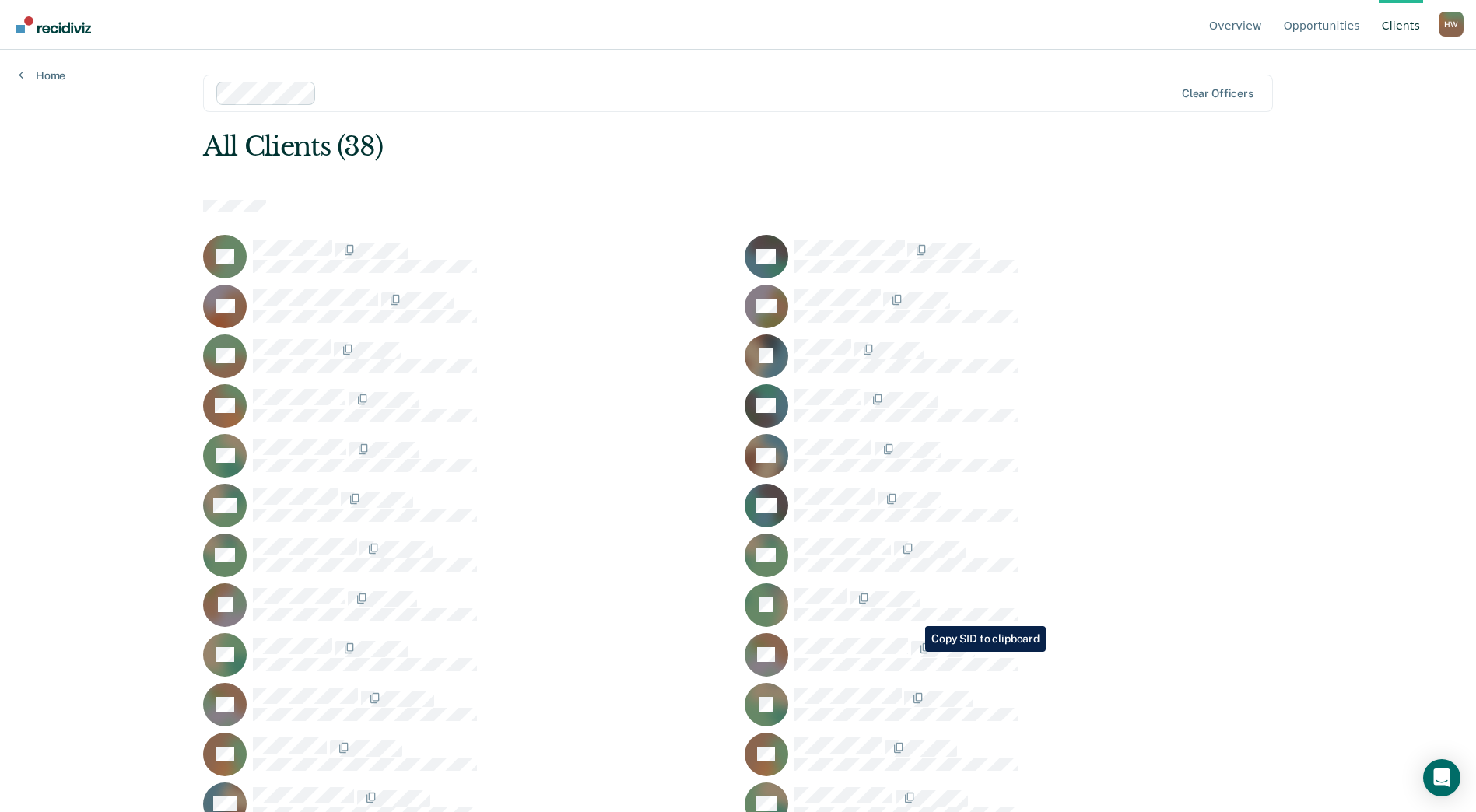  I want to click on div: Open Intercom Messenger, so click(1442, 778).